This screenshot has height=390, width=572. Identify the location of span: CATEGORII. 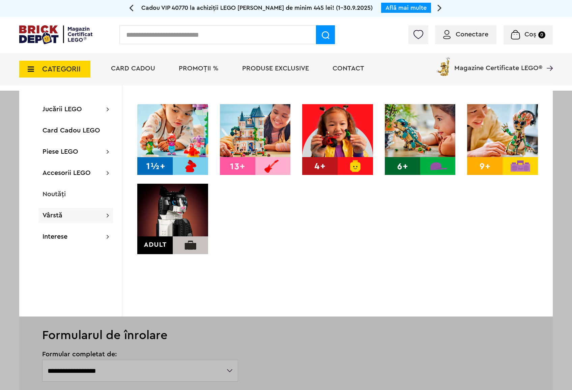
(61, 69).